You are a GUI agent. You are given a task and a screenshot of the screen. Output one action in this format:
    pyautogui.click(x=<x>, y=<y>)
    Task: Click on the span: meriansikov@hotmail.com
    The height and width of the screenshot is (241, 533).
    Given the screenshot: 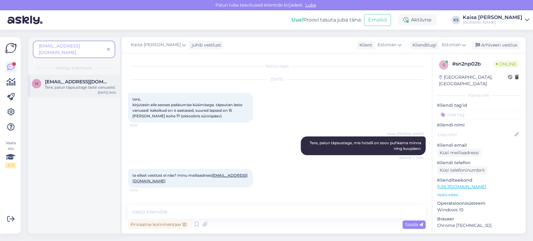 What is the action you would take?
    pyautogui.click(x=77, y=82)
    